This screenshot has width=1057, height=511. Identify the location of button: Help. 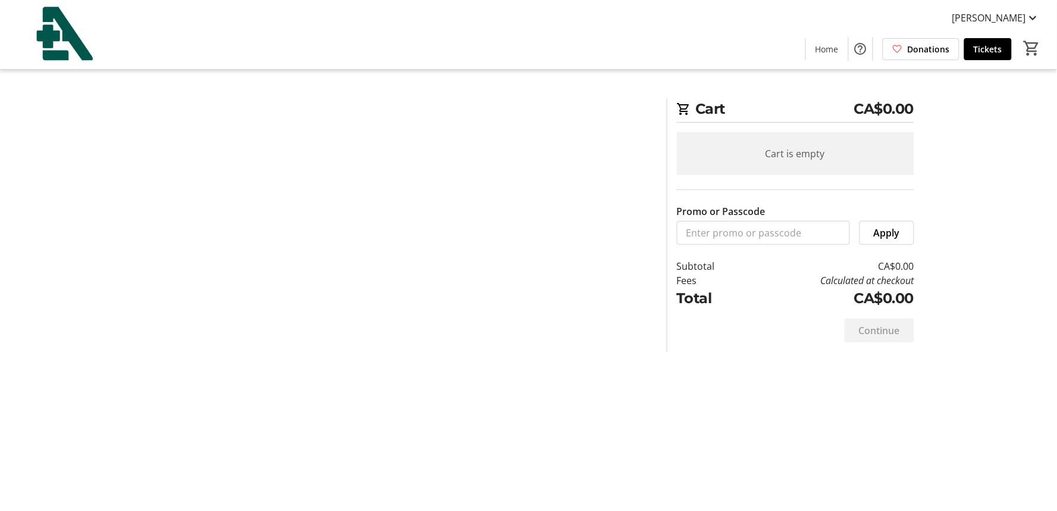
(861, 49).